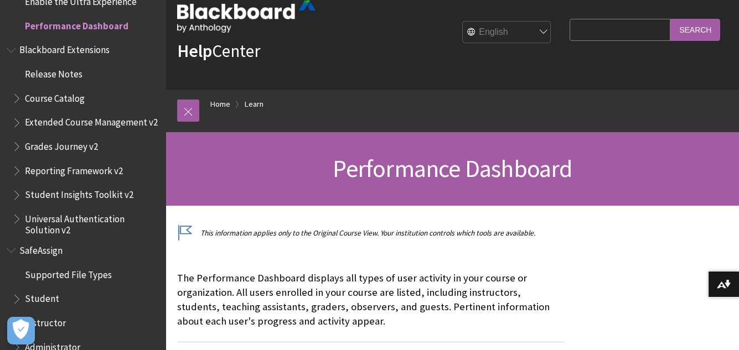 The image size is (739, 350). What do you see at coordinates (91, 223) in the screenshot?
I see `span: Universal Authentication Solution v2` at bounding box center [91, 223].